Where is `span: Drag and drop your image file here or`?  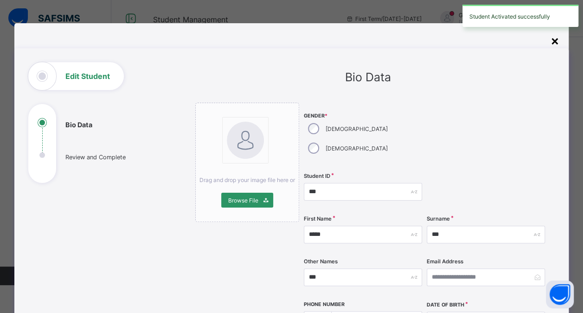
span: Drag and drop your image file here or is located at coordinates (247, 180).